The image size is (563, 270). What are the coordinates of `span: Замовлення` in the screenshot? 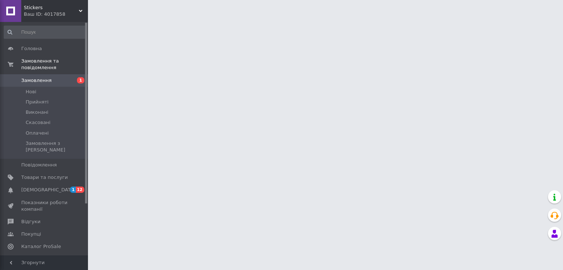 It's located at (36, 81).